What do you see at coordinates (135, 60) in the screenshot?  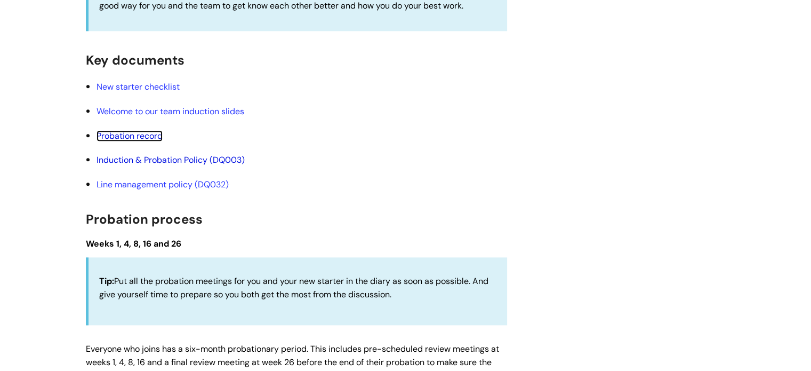 I see `span: Key documents` at bounding box center [135, 60].